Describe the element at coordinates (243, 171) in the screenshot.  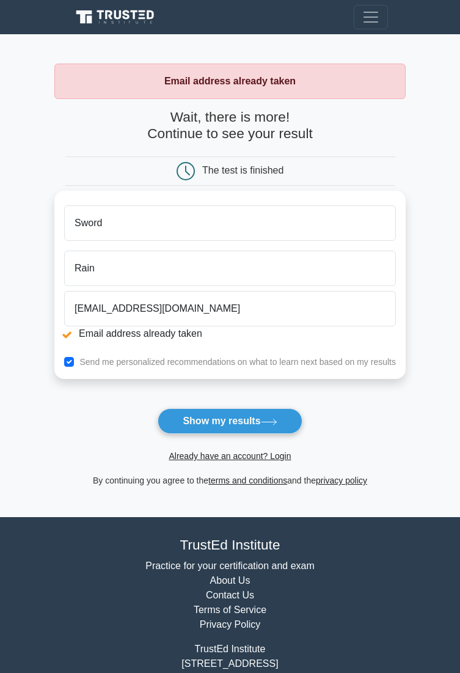
I see `div: The test is finished` at that location.